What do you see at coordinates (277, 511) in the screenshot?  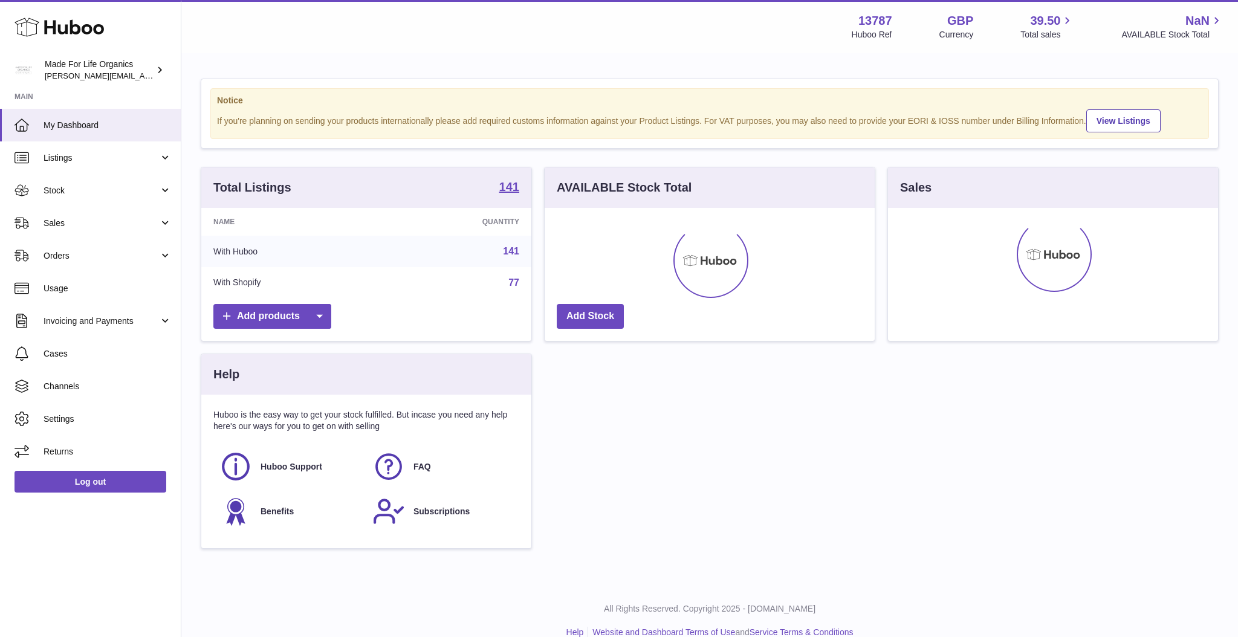 I see `span: Benefits` at bounding box center [277, 511].